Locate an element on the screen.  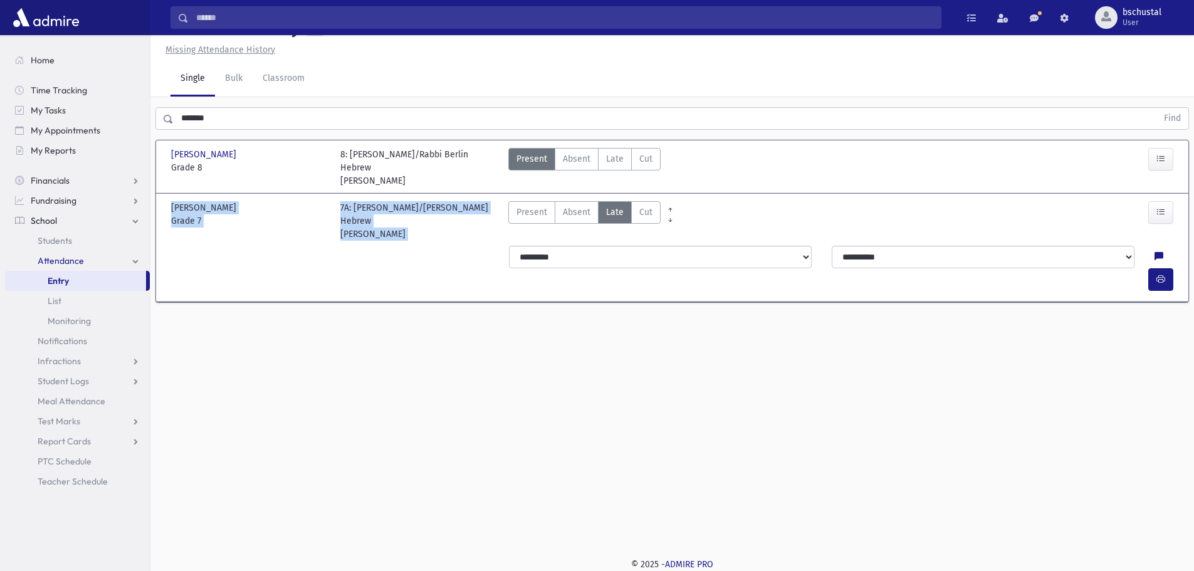
span: My Reports is located at coordinates (53, 150).